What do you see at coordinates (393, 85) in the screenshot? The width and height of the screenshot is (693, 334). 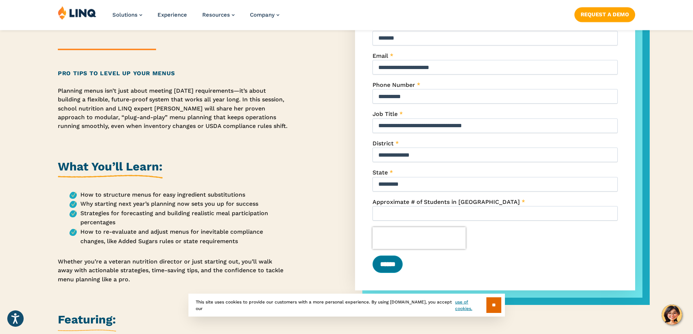 I see `span: Phone Number` at bounding box center [393, 85].